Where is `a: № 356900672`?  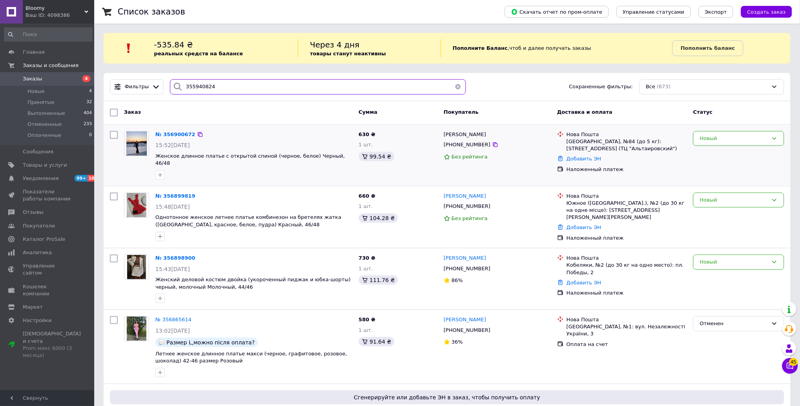 a: № 356900672 is located at coordinates (175, 134).